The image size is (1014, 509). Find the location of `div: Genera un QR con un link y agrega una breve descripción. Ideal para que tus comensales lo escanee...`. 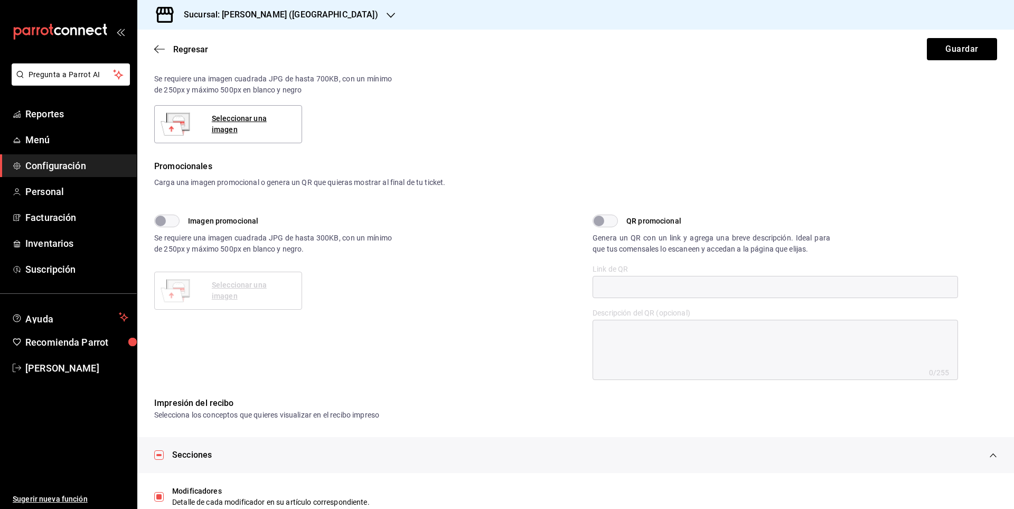

div: Genera un QR con un link y agrega una breve descripción. Ideal para que tus comensales lo escanee... is located at coordinates (711, 243).